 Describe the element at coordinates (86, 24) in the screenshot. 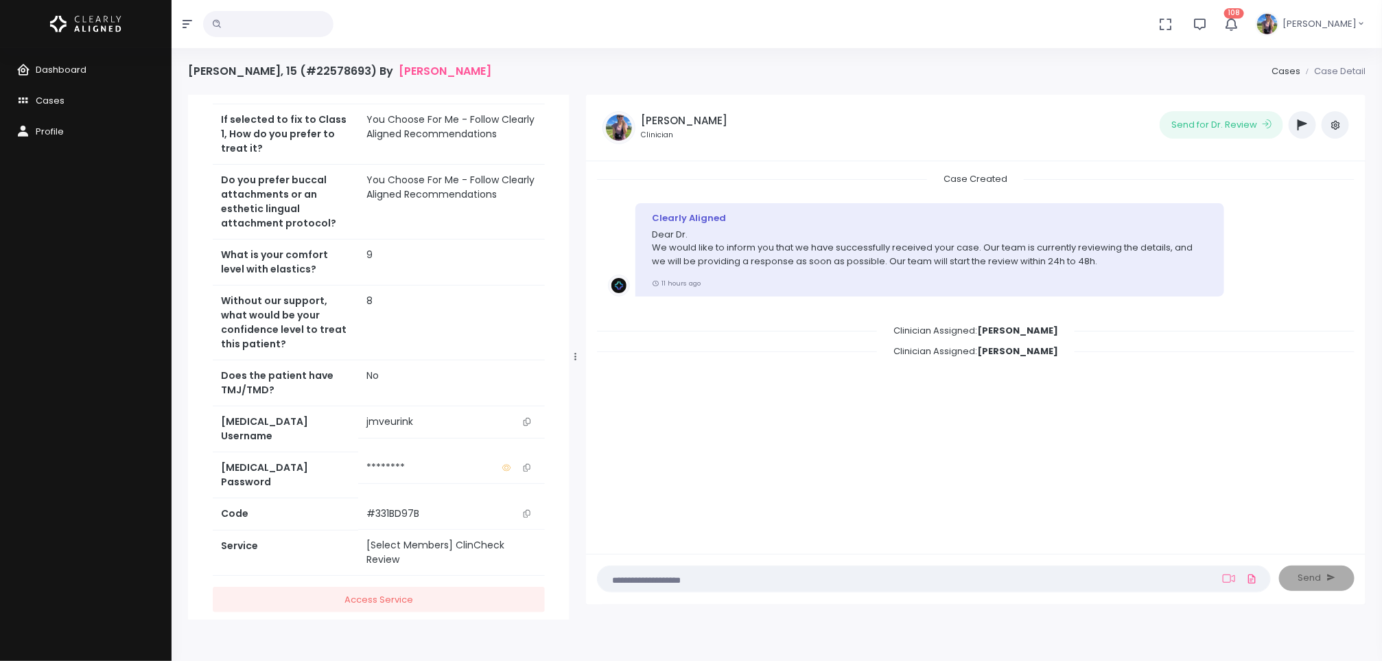

I see `img: Logo Horizontal` at that location.